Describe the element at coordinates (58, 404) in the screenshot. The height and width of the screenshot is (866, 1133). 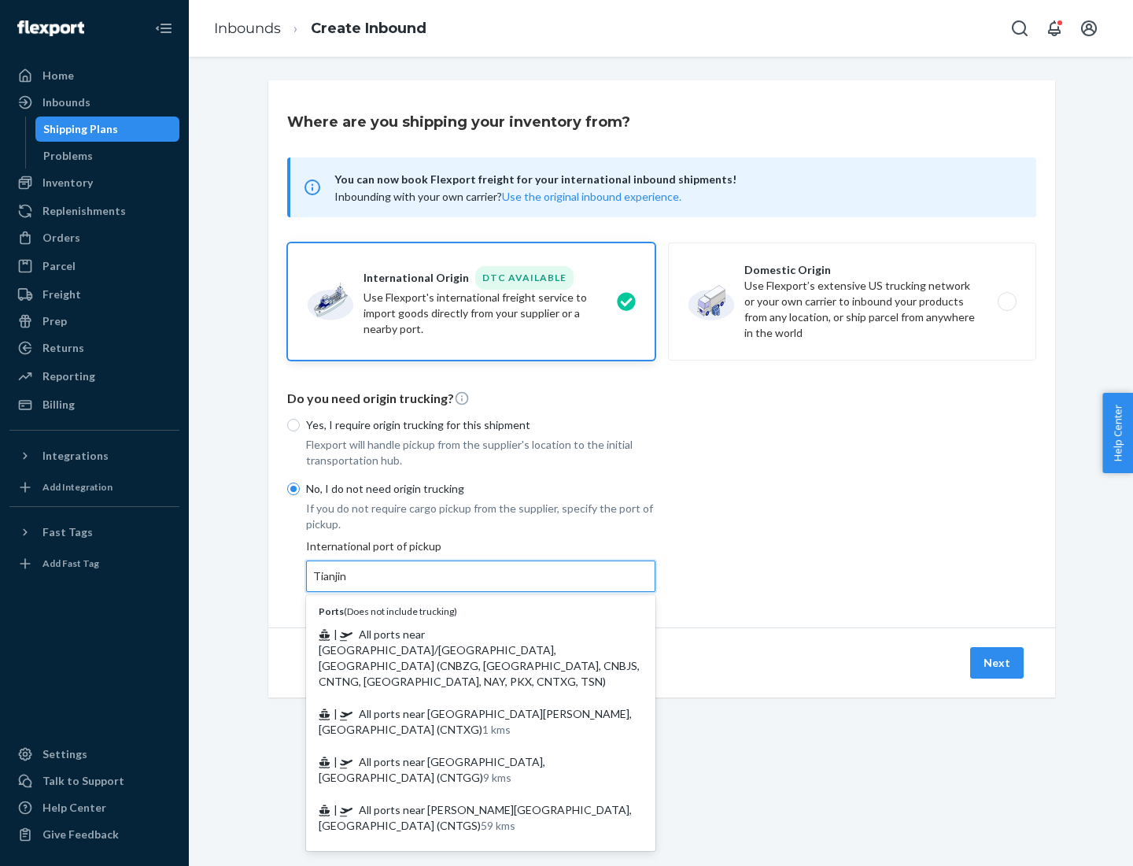
I see `div: Billing` at that location.